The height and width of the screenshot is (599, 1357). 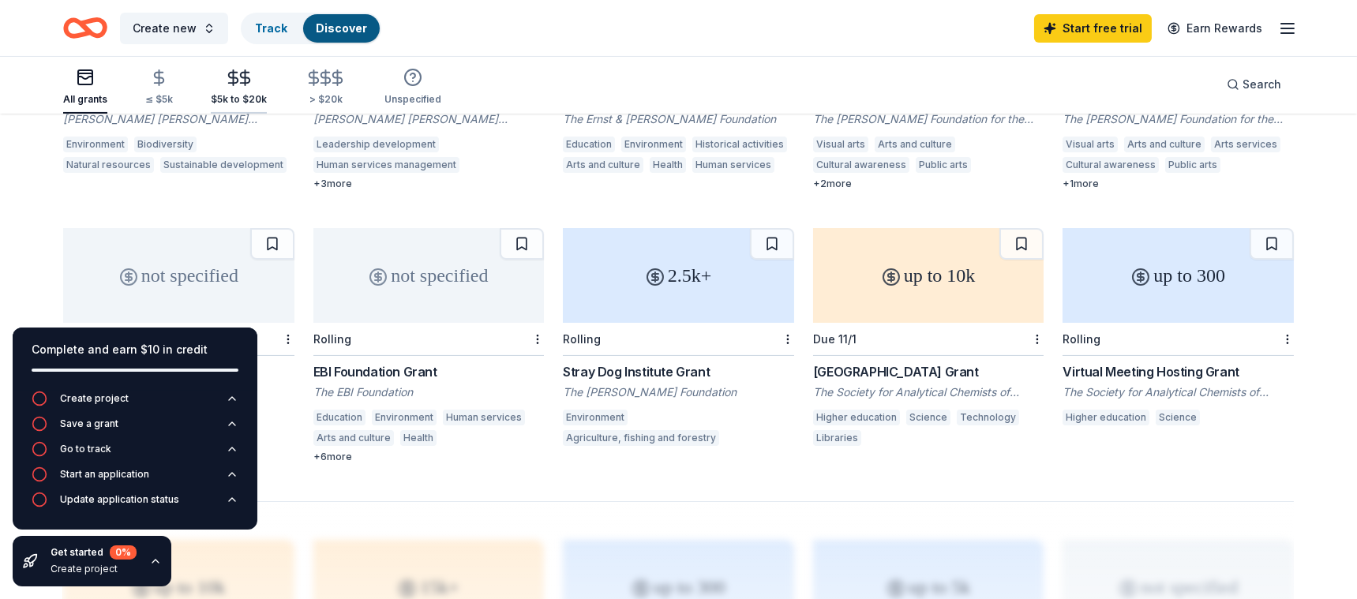 What do you see at coordinates (1246, 144) in the screenshot?
I see `div: Arts services` at bounding box center [1246, 144].